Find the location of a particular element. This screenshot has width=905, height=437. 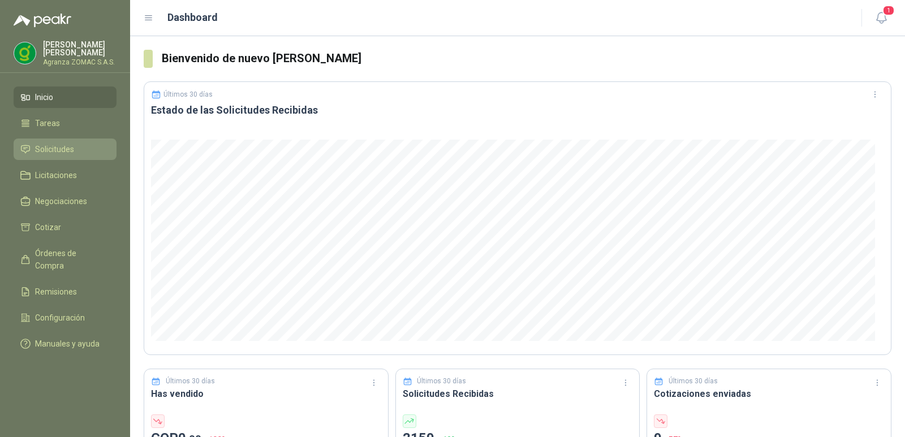

span: Solicitudes is located at coordinates (54, 149).